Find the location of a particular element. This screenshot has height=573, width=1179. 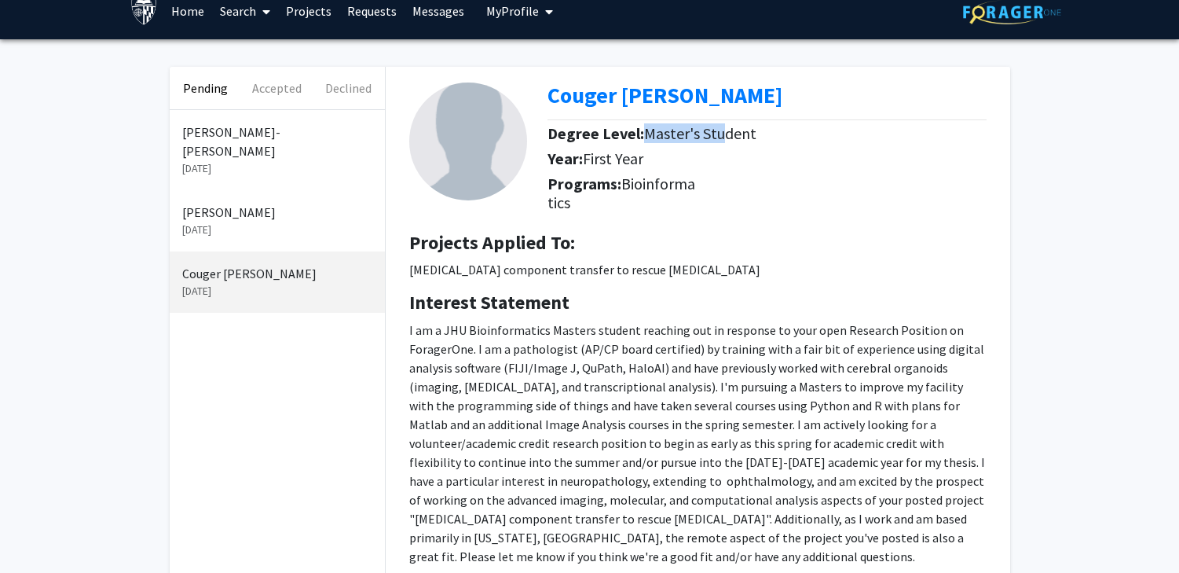

span: Master's Student is located at coordinates (700, 133).